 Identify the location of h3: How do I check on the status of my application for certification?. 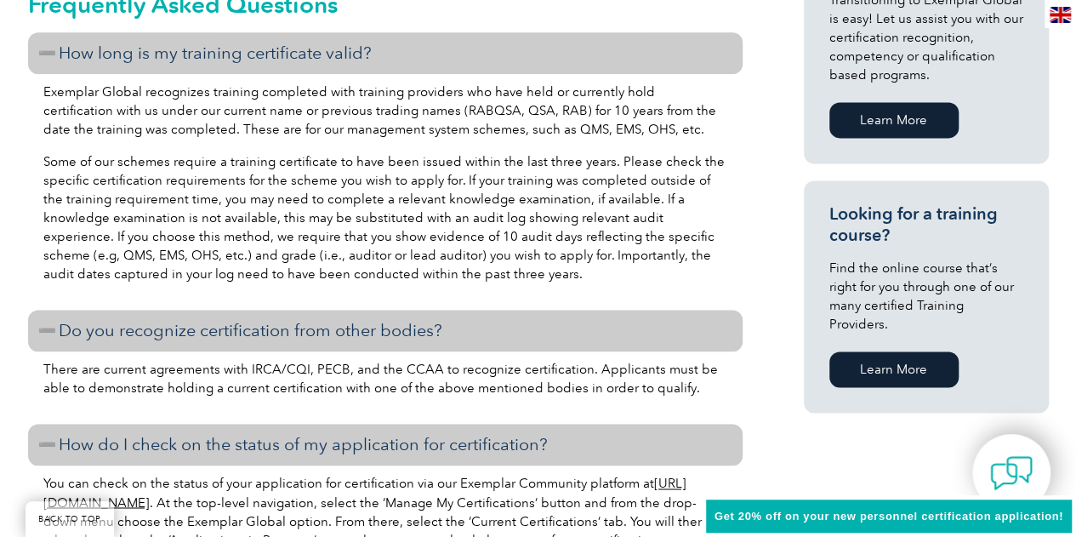
(385, 444).